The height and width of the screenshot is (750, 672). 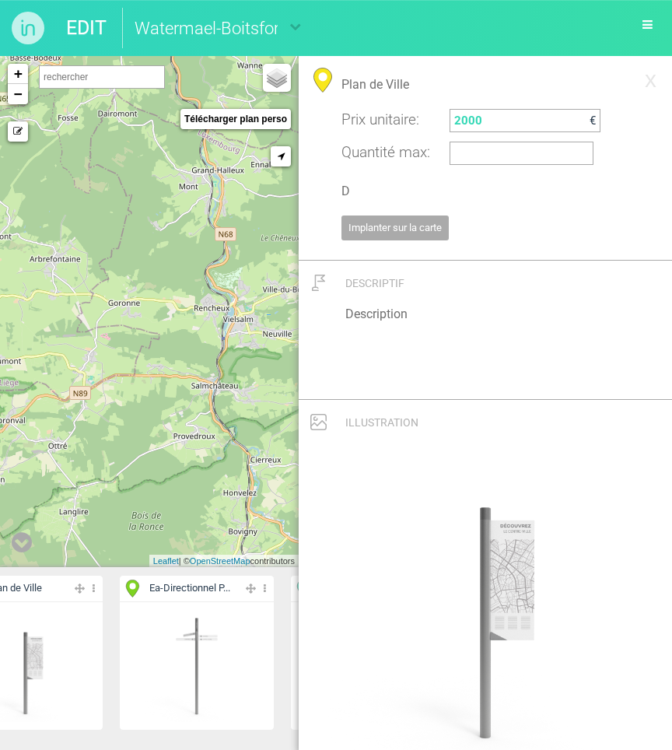 What do you see at coordinates (197, 666) in the screenshot?
I see `img: 082708342594.png` at bounding box center [197, 666].